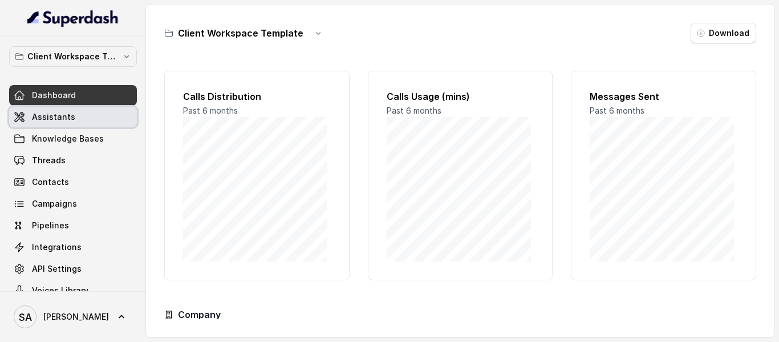  What do you see at coordinates (56, 247) in the screenshot?
I see `span: Integrations` at bounding box center [56, 247].